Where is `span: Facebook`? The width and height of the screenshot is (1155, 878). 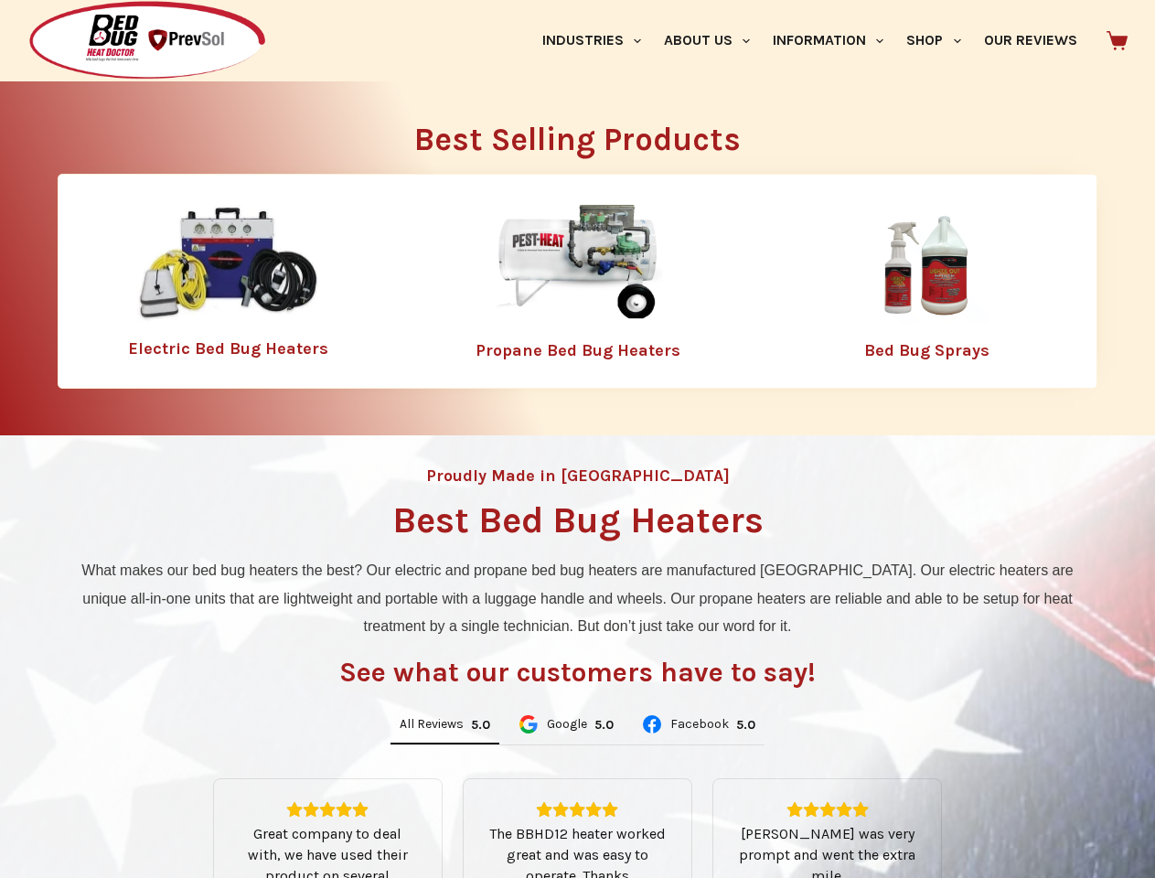 span: Facebook is located at coordinates (700, 724).